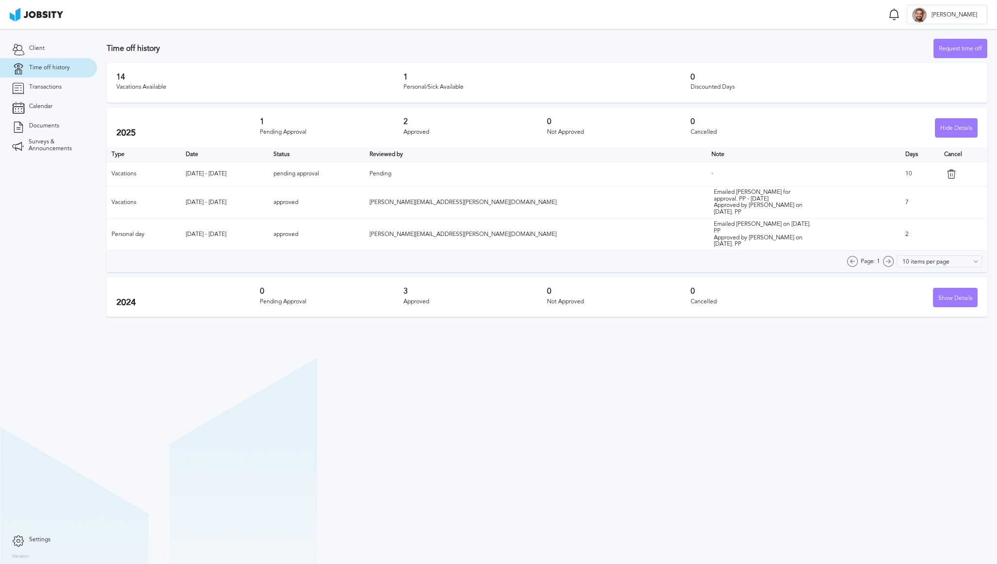 The image size is (997, 564). Describe the element at coordinates (188, 302) in the screenshot. I see `h2: 2024` at that location.